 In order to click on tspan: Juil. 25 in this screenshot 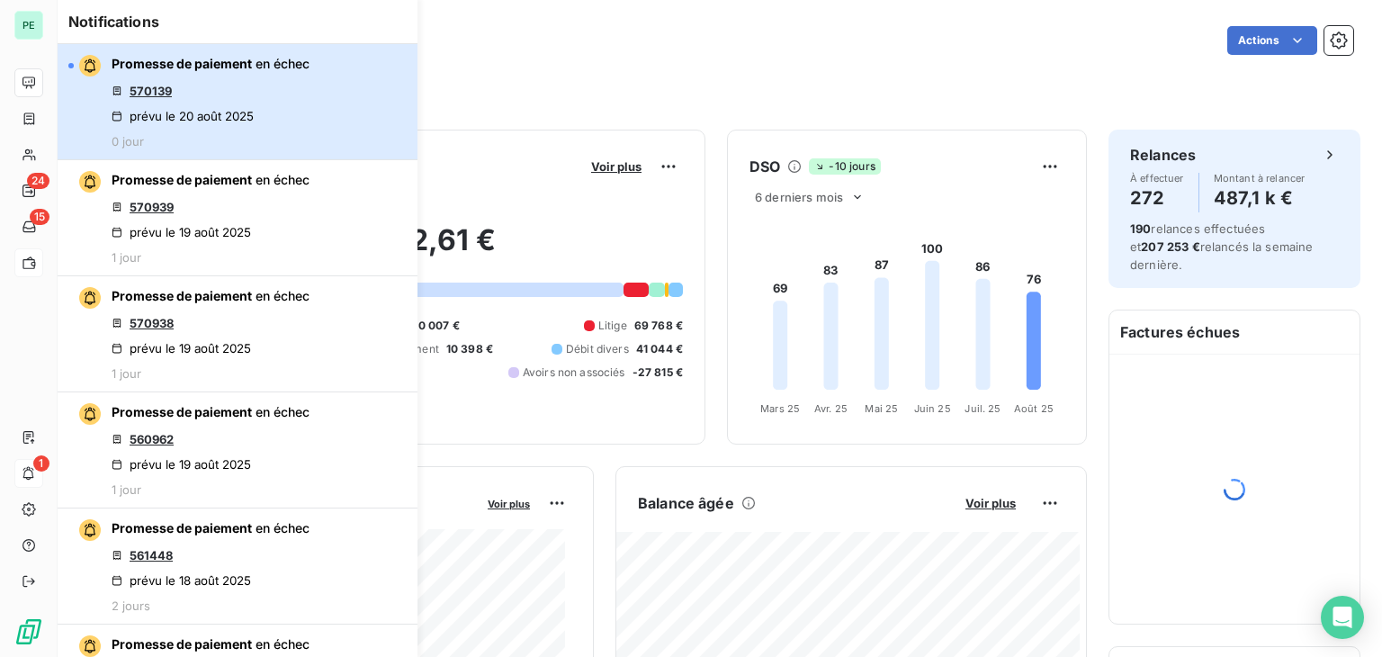, I will do `click(982, 408)`.